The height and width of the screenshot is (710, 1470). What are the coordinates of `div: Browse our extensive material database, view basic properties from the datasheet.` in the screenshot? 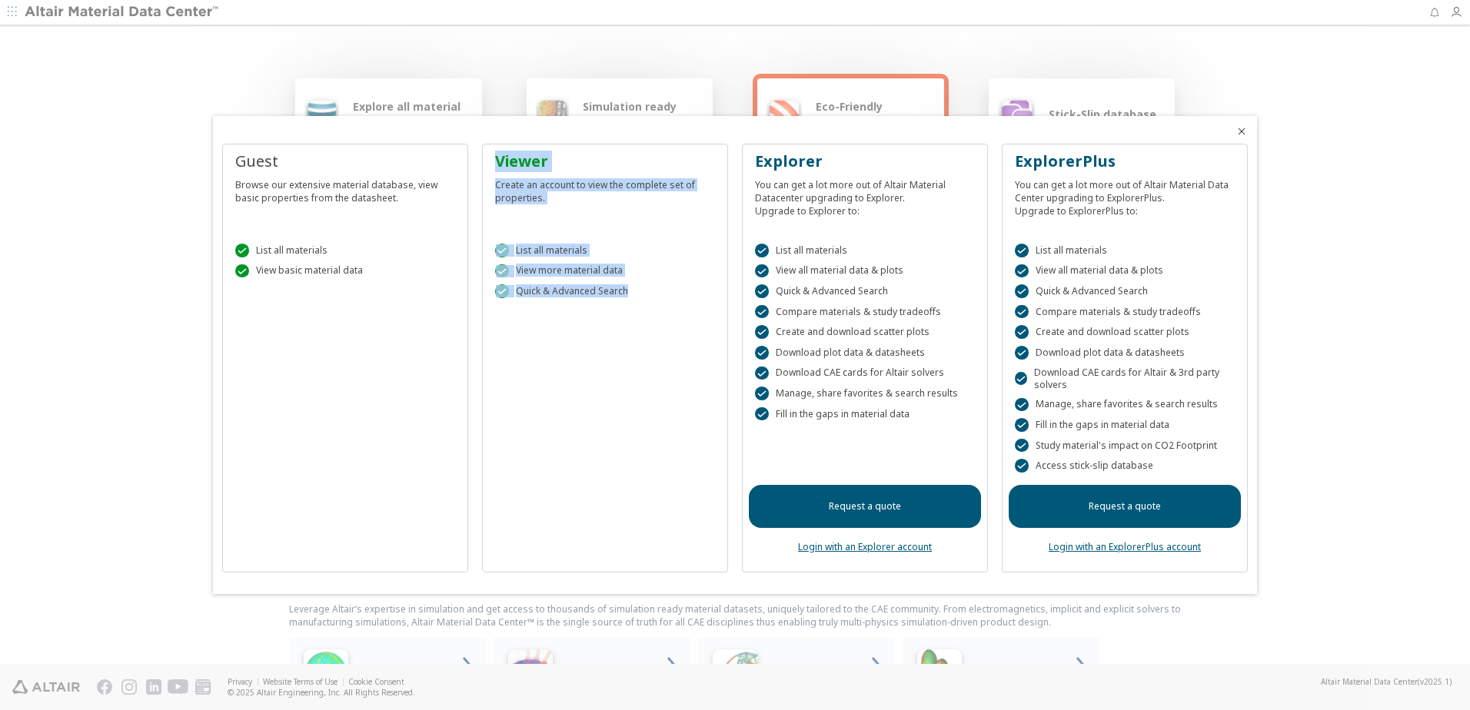 It's located at (345, 188).